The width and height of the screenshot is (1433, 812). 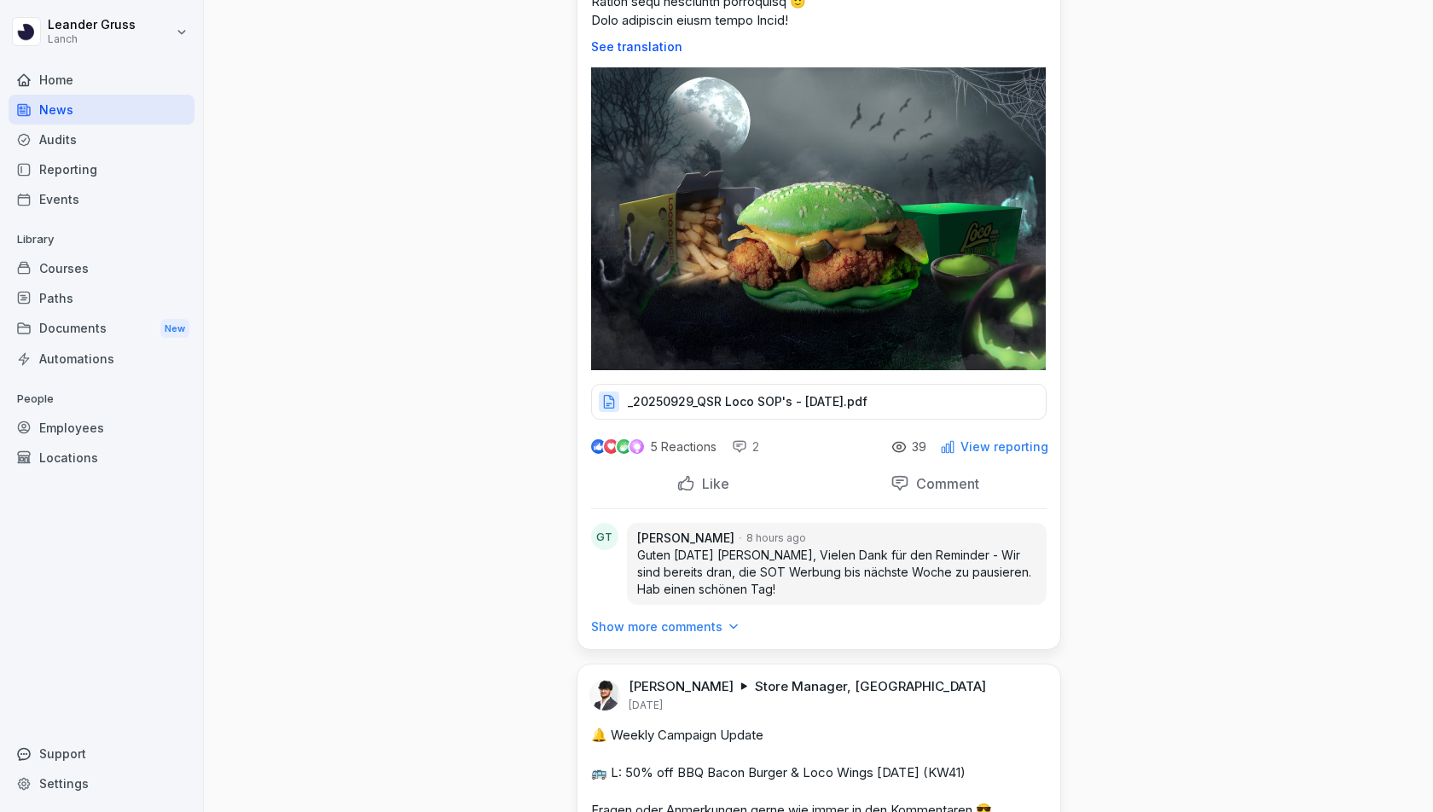 What do you see at coordinates (944, 483) in the screenshot?
I see `p: Comment` at bounding box center [944, 483].